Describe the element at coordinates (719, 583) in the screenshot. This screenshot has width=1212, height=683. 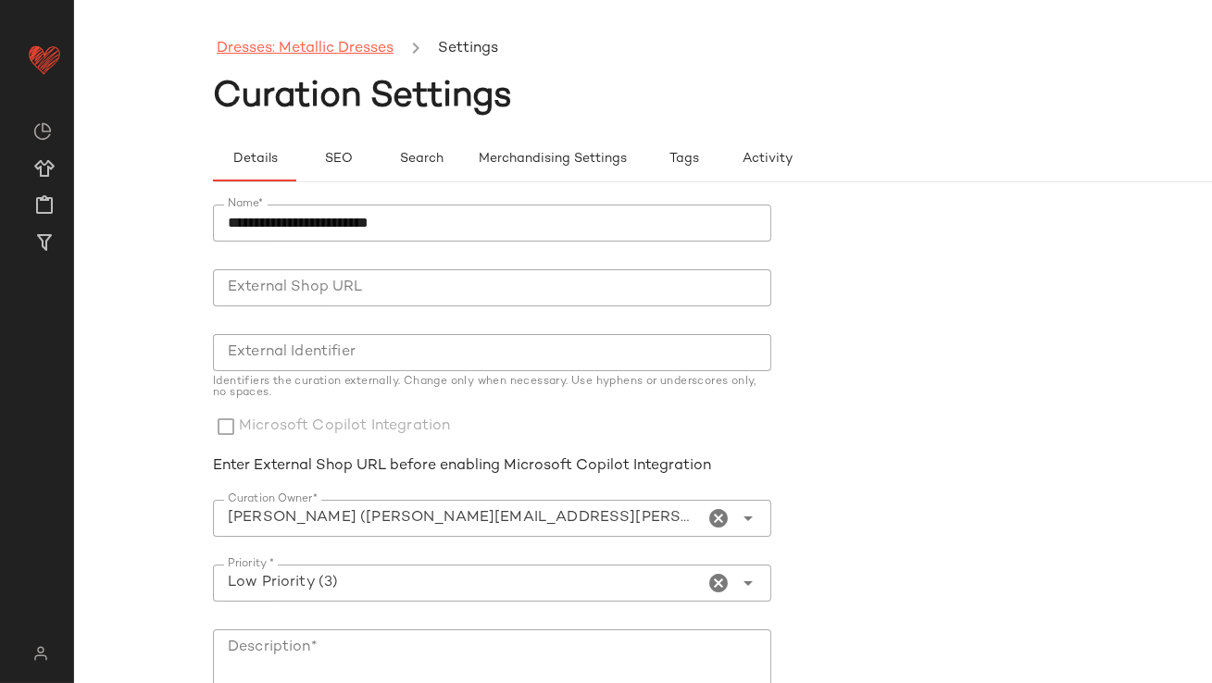
I see `i: Clear Priority *` at that location.